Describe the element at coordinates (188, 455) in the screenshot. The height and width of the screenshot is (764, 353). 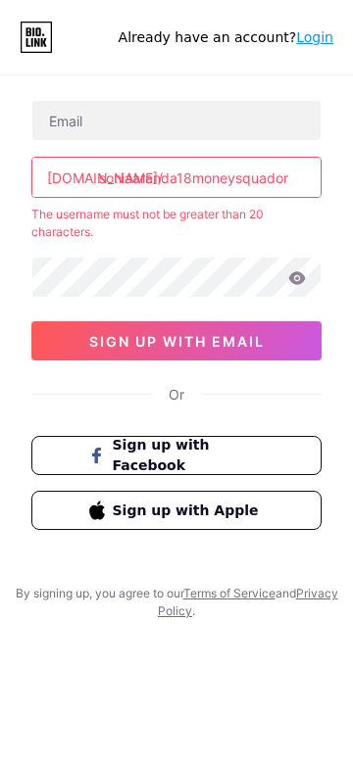
I see `span: Sign up with Facebook` at that location.